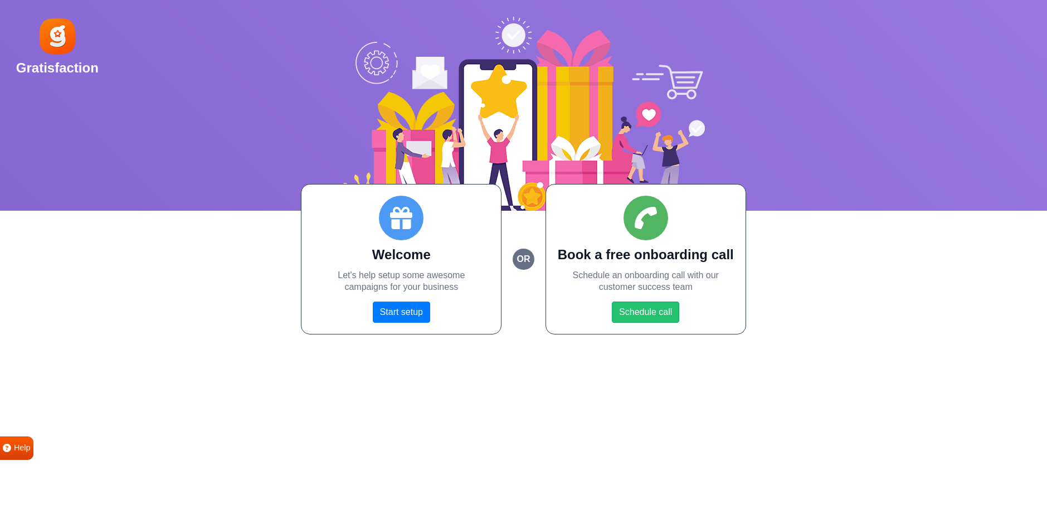  I want to click on h2: Gratisfaction, so click(57, 68).